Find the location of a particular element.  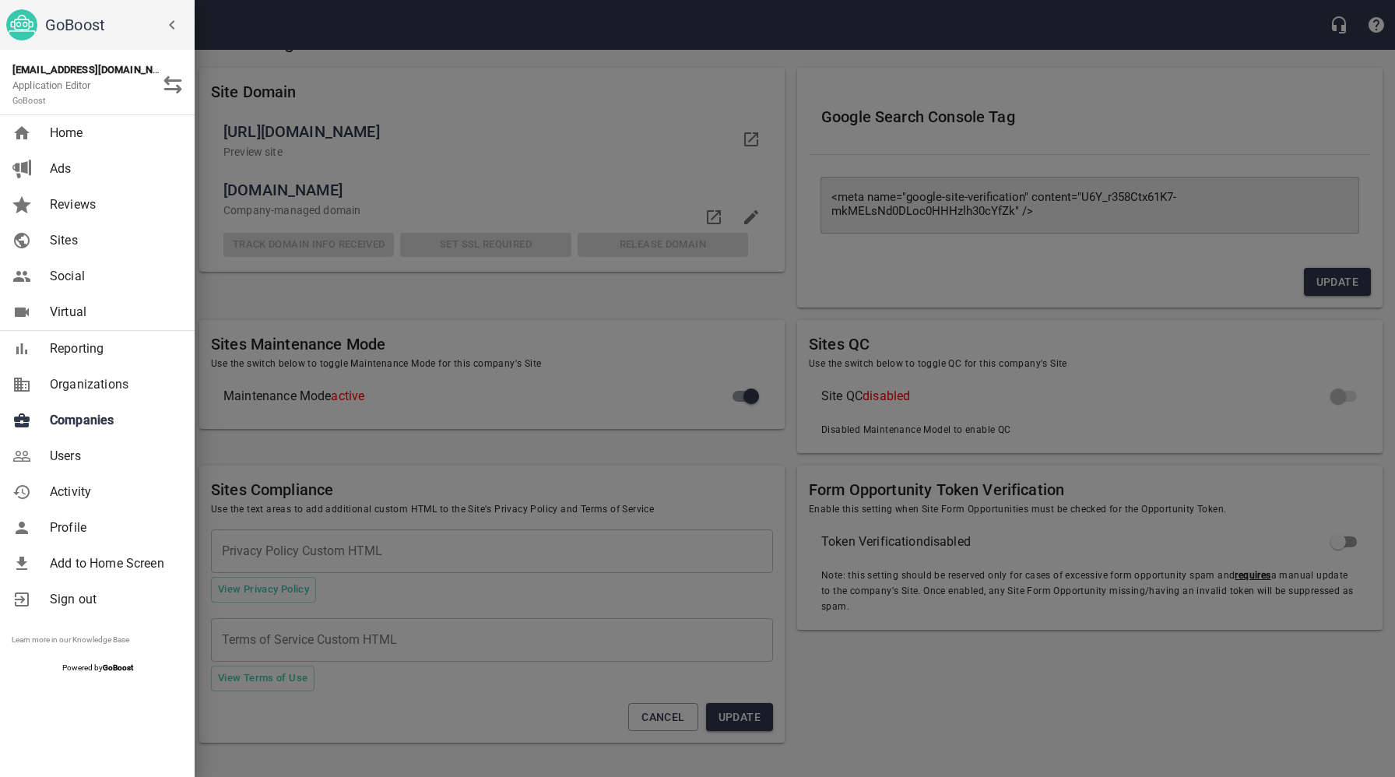

strong: GoBoost is located at coordinates (118, 667).